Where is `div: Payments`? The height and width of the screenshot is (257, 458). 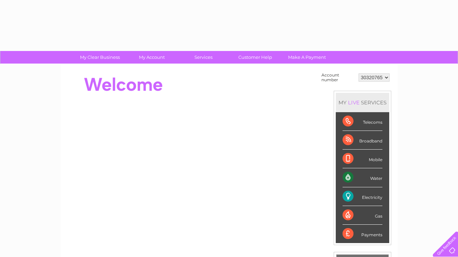 div: Payments is located at coordinates (362, 234).